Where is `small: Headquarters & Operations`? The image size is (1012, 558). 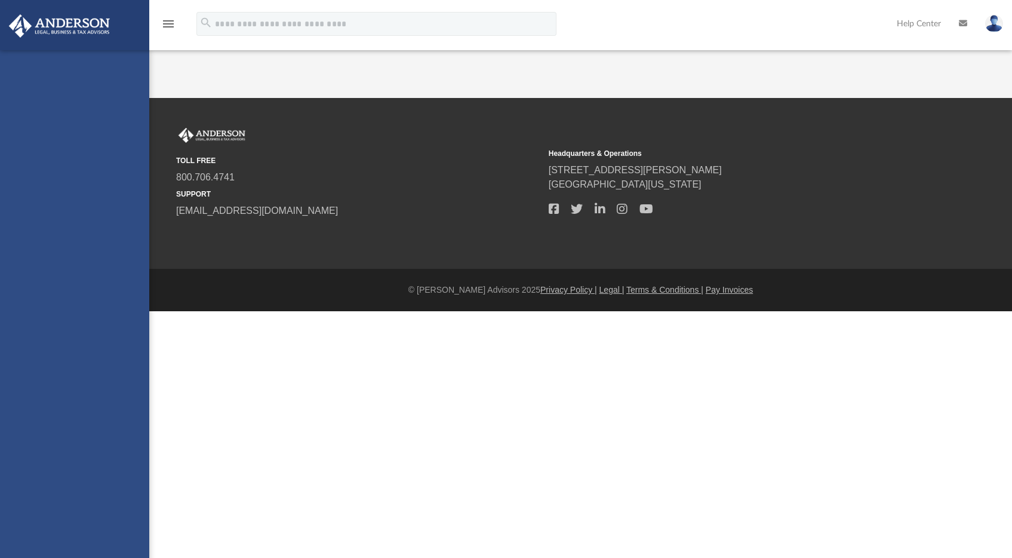 small: Headquarters & Operations is located at coordinates (731, 153).